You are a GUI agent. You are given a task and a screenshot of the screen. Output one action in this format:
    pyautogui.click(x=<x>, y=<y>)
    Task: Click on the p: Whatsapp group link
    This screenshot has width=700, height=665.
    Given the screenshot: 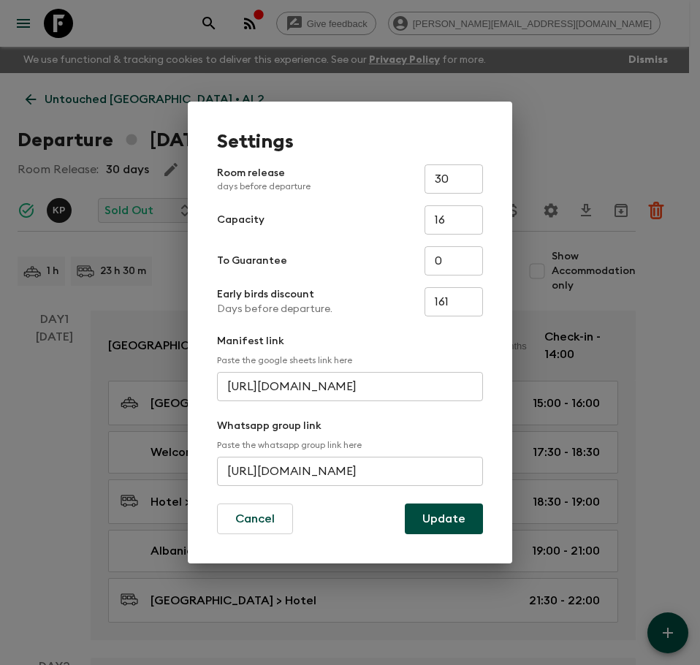 What is the action you would take?
    pyautogui.click(x=350, y=426)
    